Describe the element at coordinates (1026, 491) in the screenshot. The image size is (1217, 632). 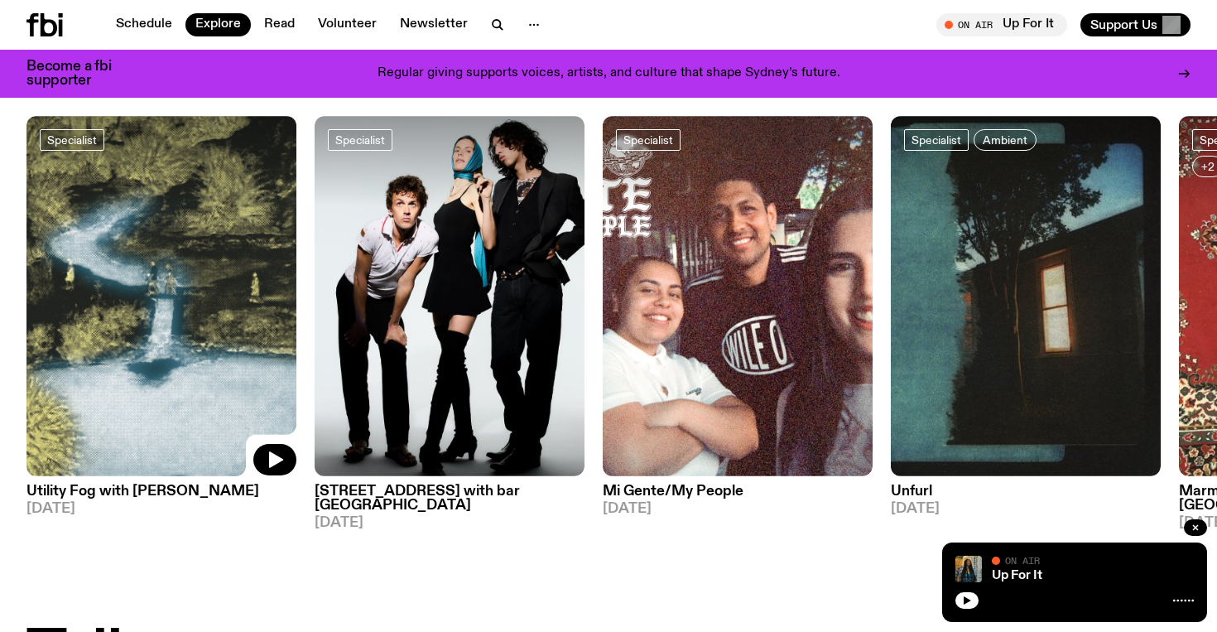
I see `h3: Unfurl` at that location.